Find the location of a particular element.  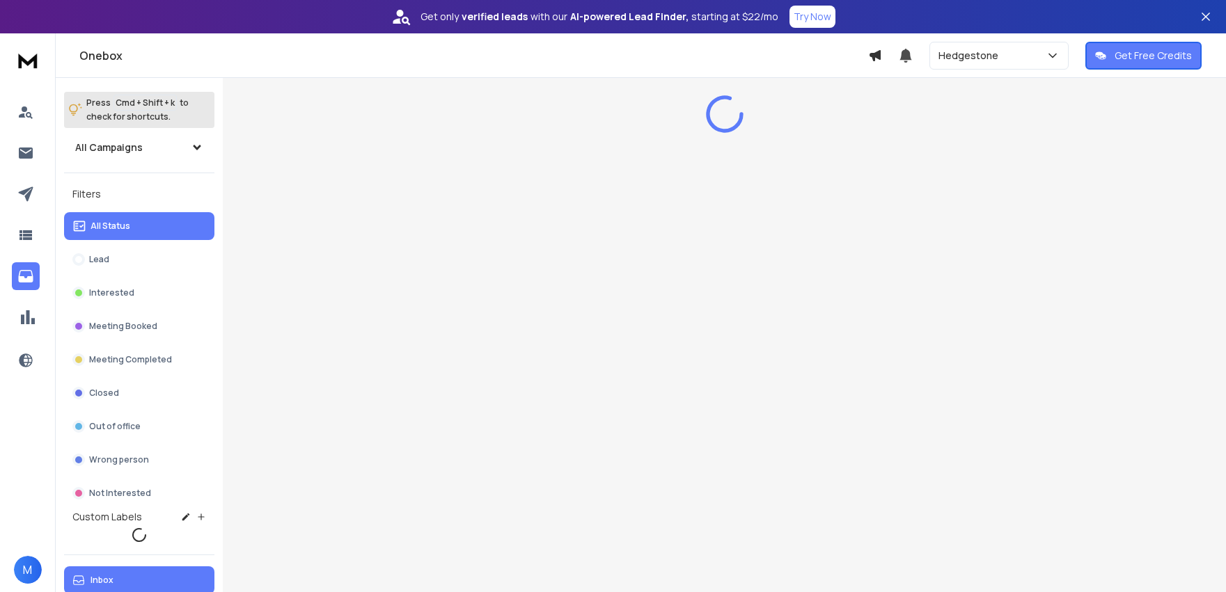

strong: AI-powered Lead Finder, is located at coordinates (629, 17).